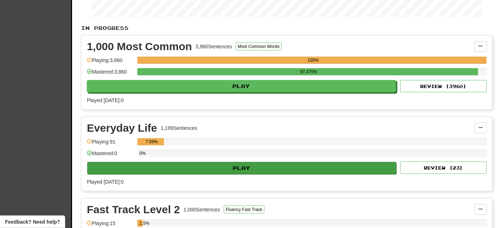 The width and height of the screenshot is (498, 228). What do you see at coordinates (110, 155) in the screenshot?
I see `div: Mastered: 0` at bounding box center [110, 155].